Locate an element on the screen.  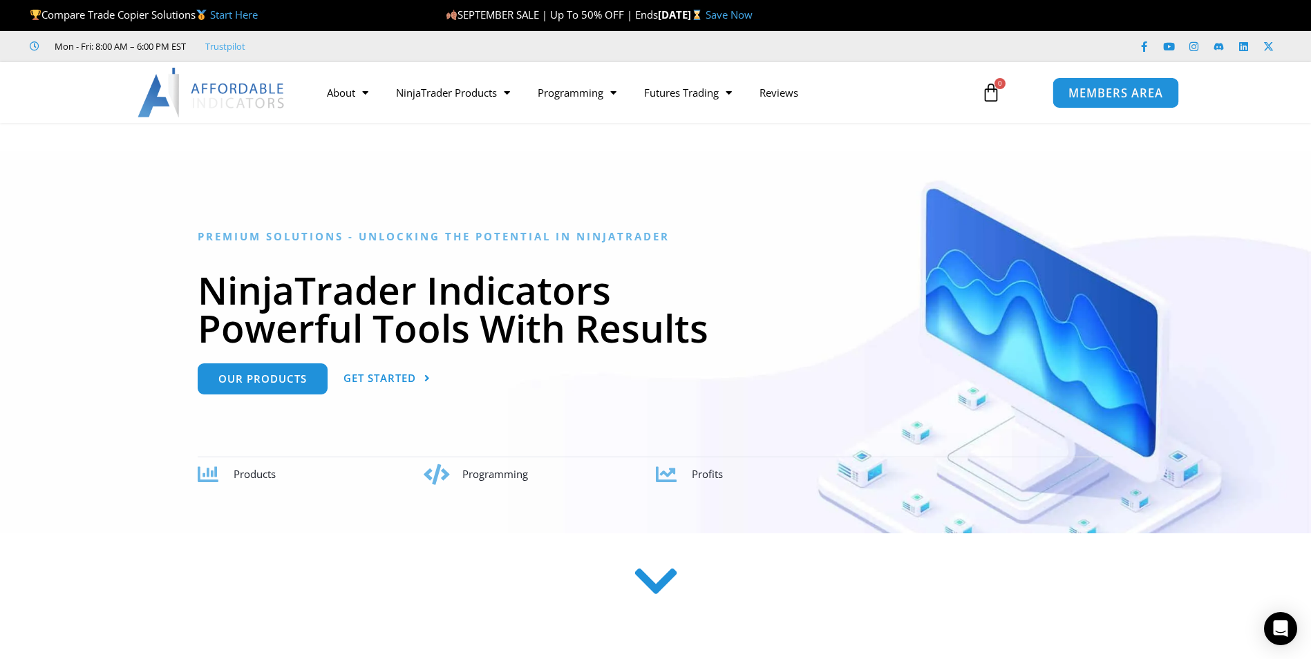
h6: Premium Solutions - Unlocking the Potential in NinjaTrader is located at coordinates (655, 236).